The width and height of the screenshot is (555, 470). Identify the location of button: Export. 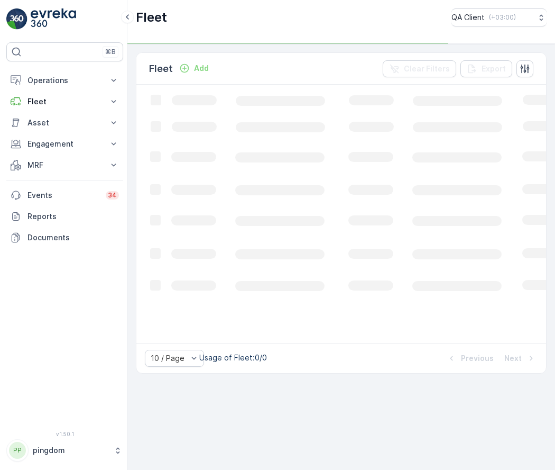
(486, 69).